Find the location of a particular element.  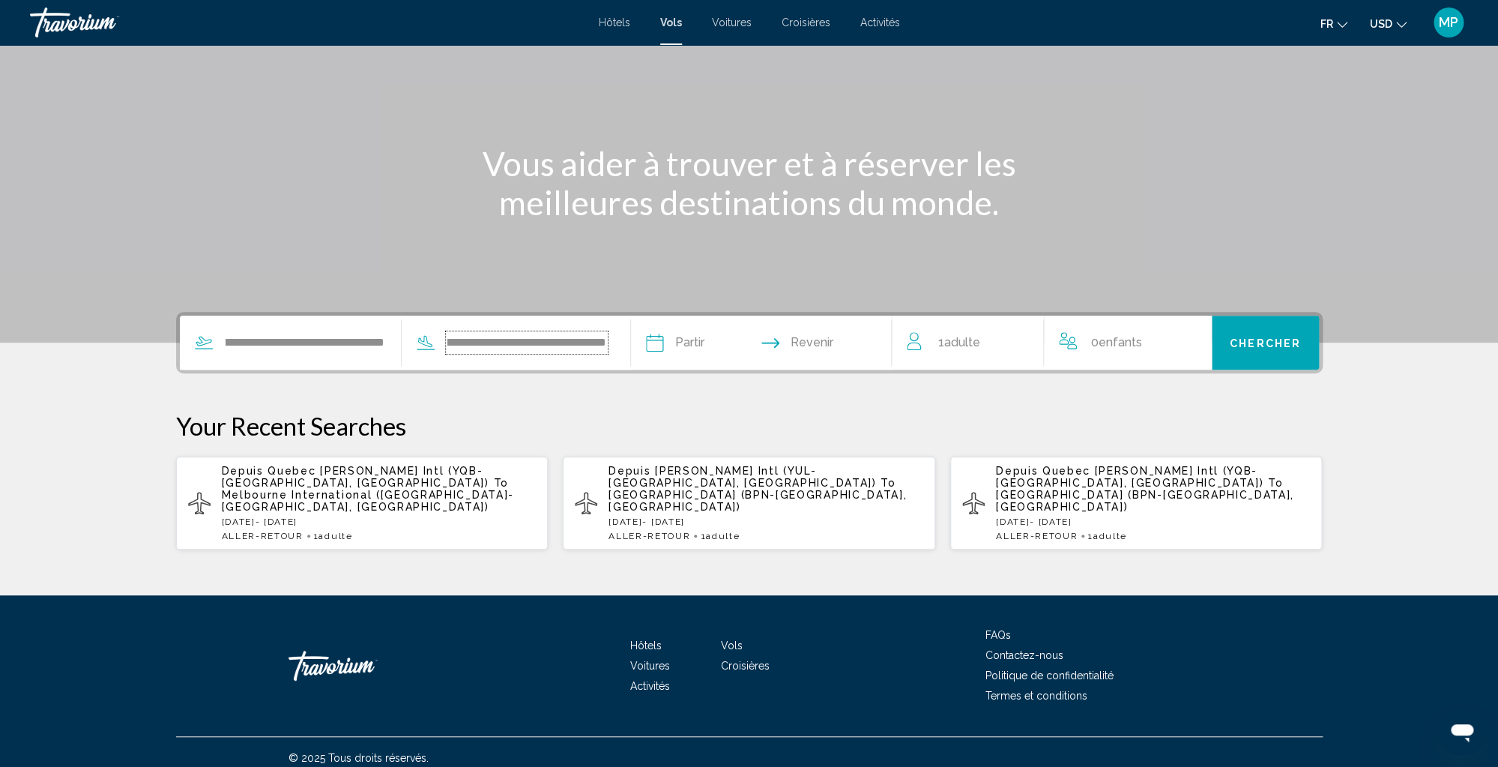

button: Depart date is located at coordinates (675, 342).